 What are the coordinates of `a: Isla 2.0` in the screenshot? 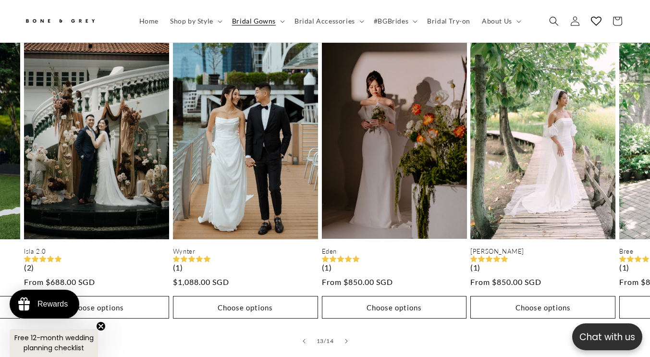 It's located at (97, 251).